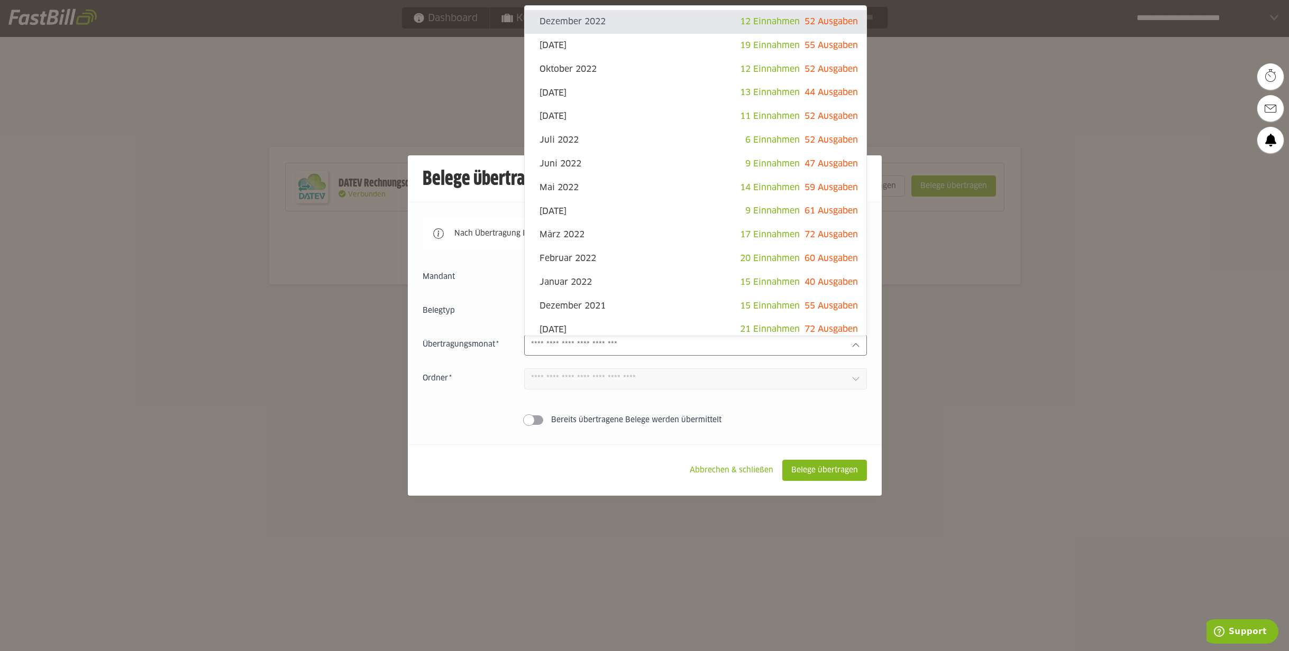  I want to click on sl-option: Dezember 2021, so click(695, 306).